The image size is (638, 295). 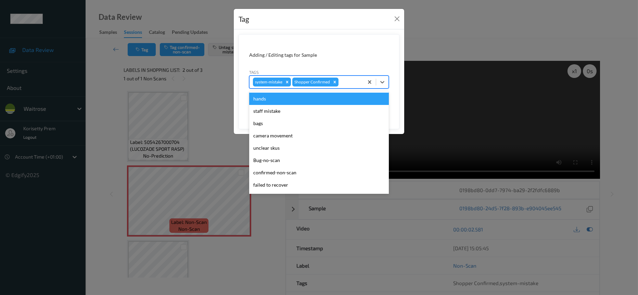 I want to click on div: bags, so click(x=319, y=124).